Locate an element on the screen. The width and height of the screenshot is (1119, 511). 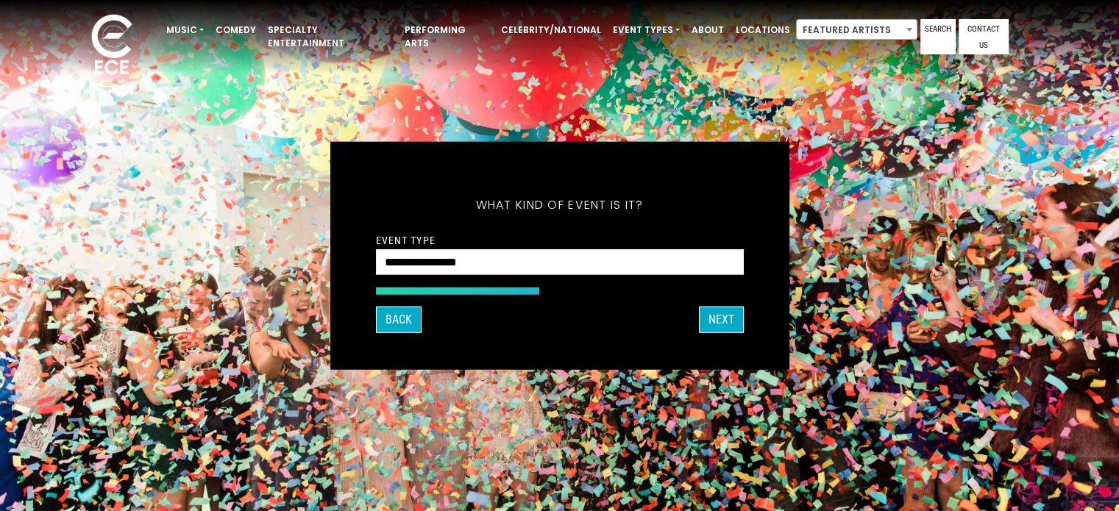
a: Music is located at coordinates (185, 30).